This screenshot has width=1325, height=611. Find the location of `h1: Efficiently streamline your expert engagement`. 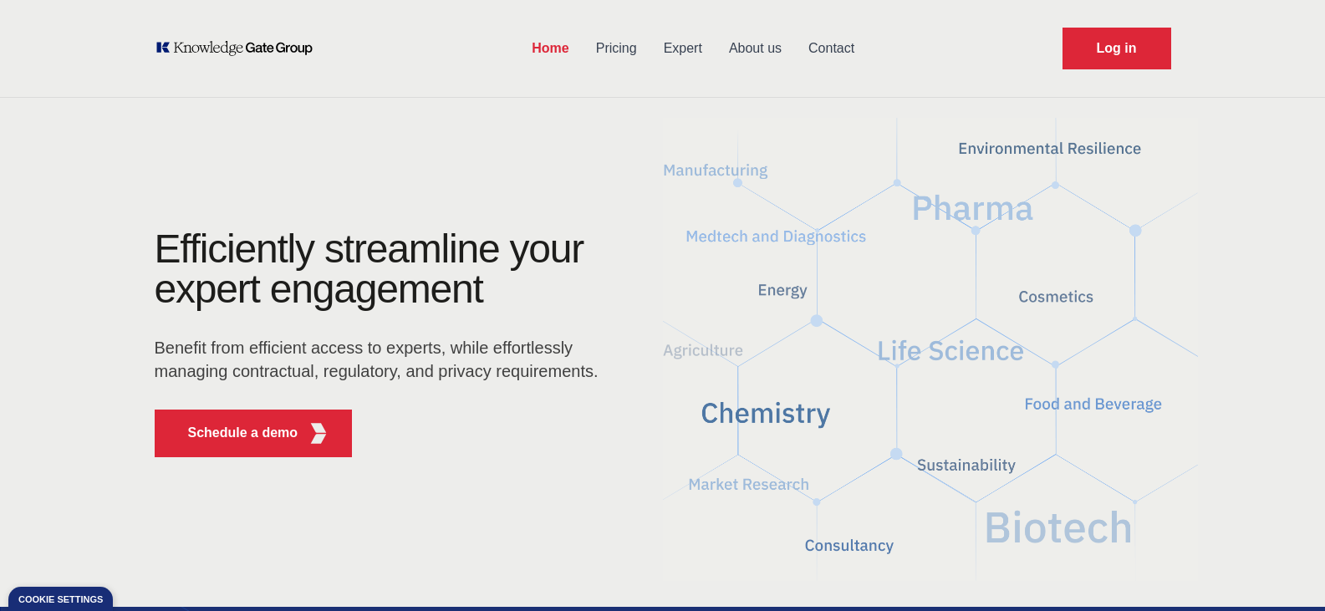

h1: Efficiently streamline your expert engagement is located at coordinates (369, 268).